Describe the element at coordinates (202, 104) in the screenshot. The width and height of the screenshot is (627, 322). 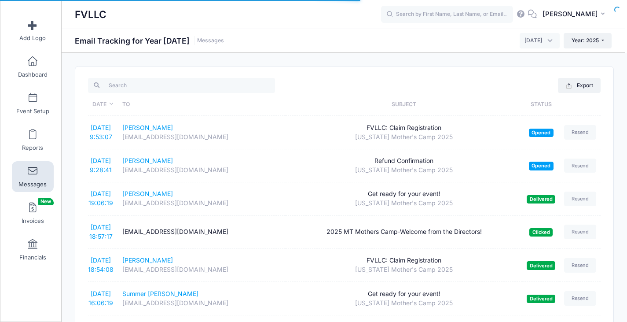
I see `th: To: activate to sort column ascending` at that location.